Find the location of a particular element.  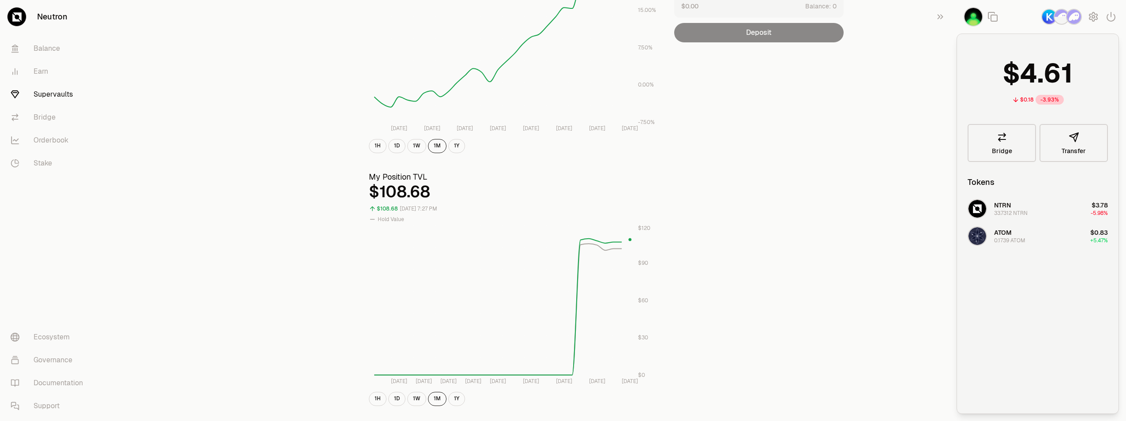

a: Stake is located at coordinates (49, 163).